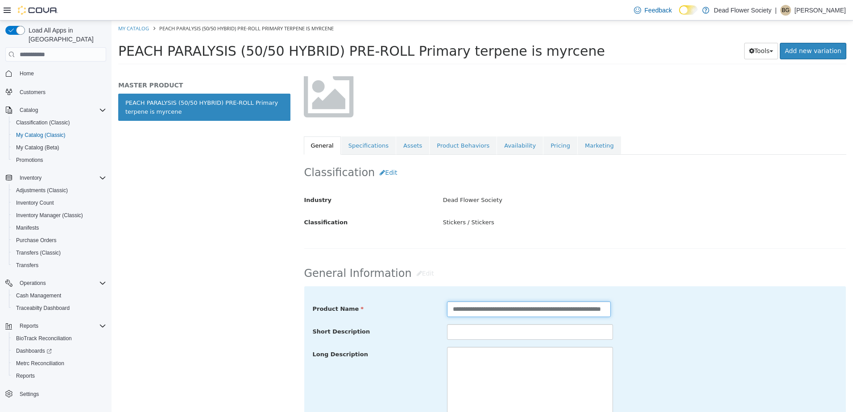 The image size is (853, 412). Describe the element at coordinates (42, 191) in the screenshot. I see `a: Adjustments (Classic)` at that location.